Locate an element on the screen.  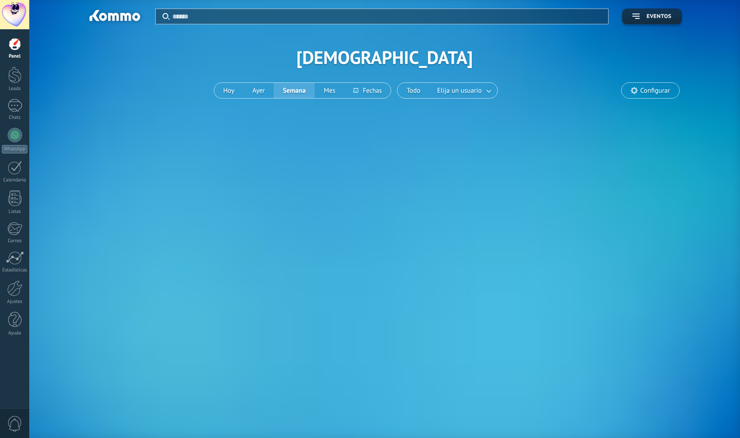
button: Todo is located at coordinates (413, 90).